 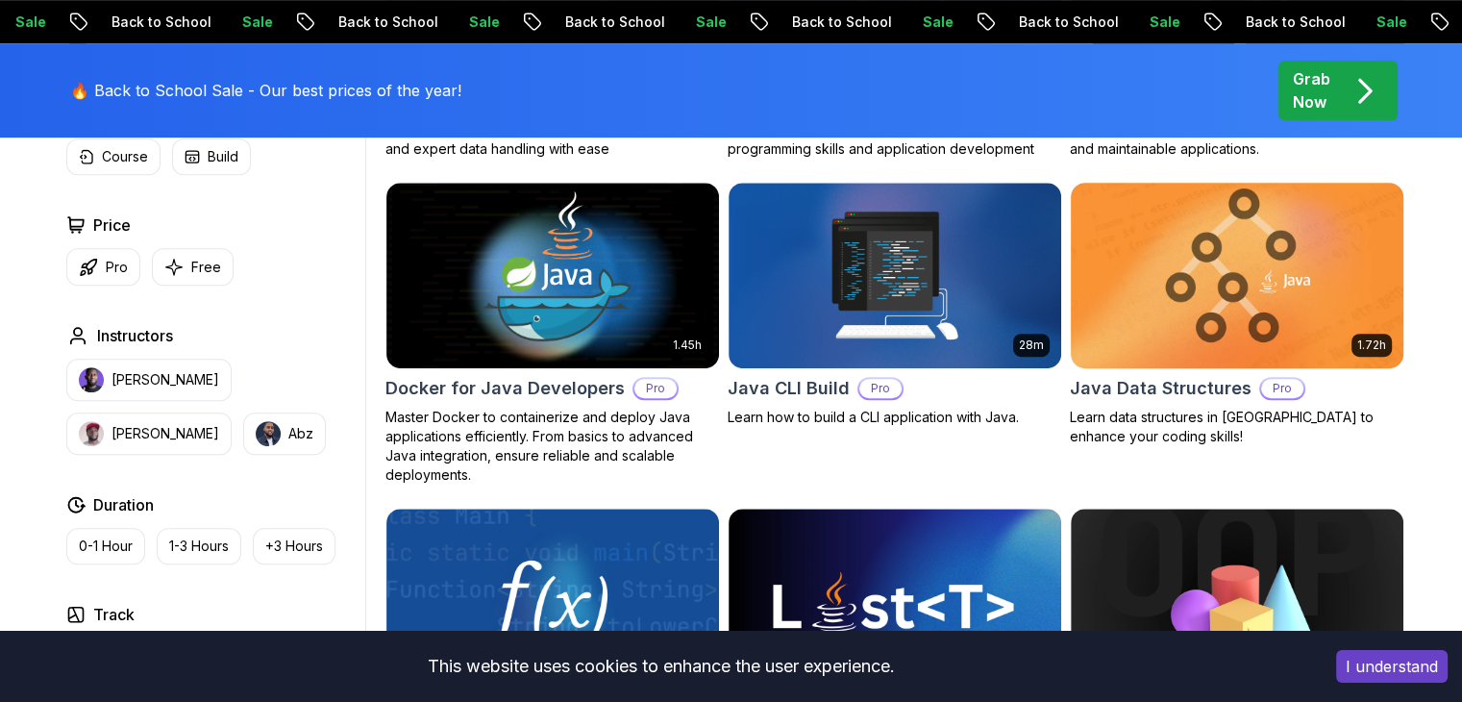 I want to click on button: +3 Hours, so click(x=294, y=546).